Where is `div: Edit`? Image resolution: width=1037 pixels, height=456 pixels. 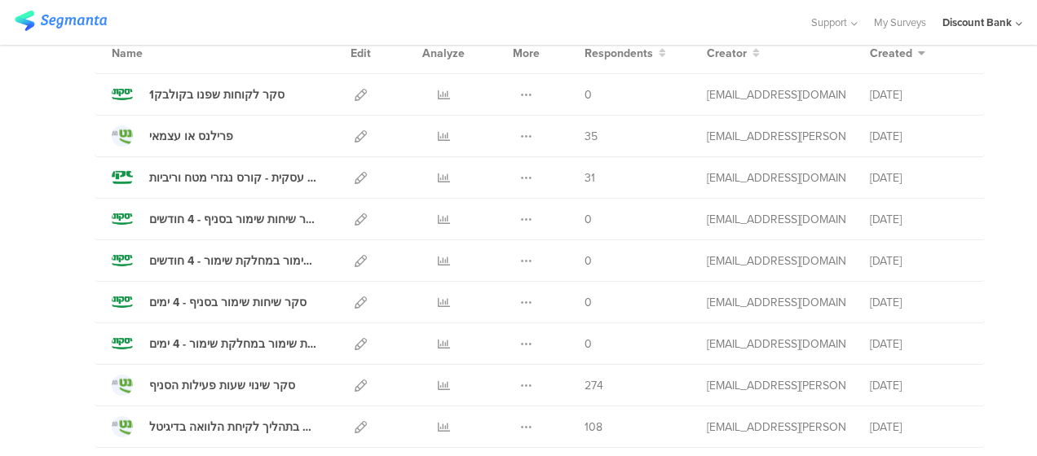
div: Edit is located at coordinates (360, 53).